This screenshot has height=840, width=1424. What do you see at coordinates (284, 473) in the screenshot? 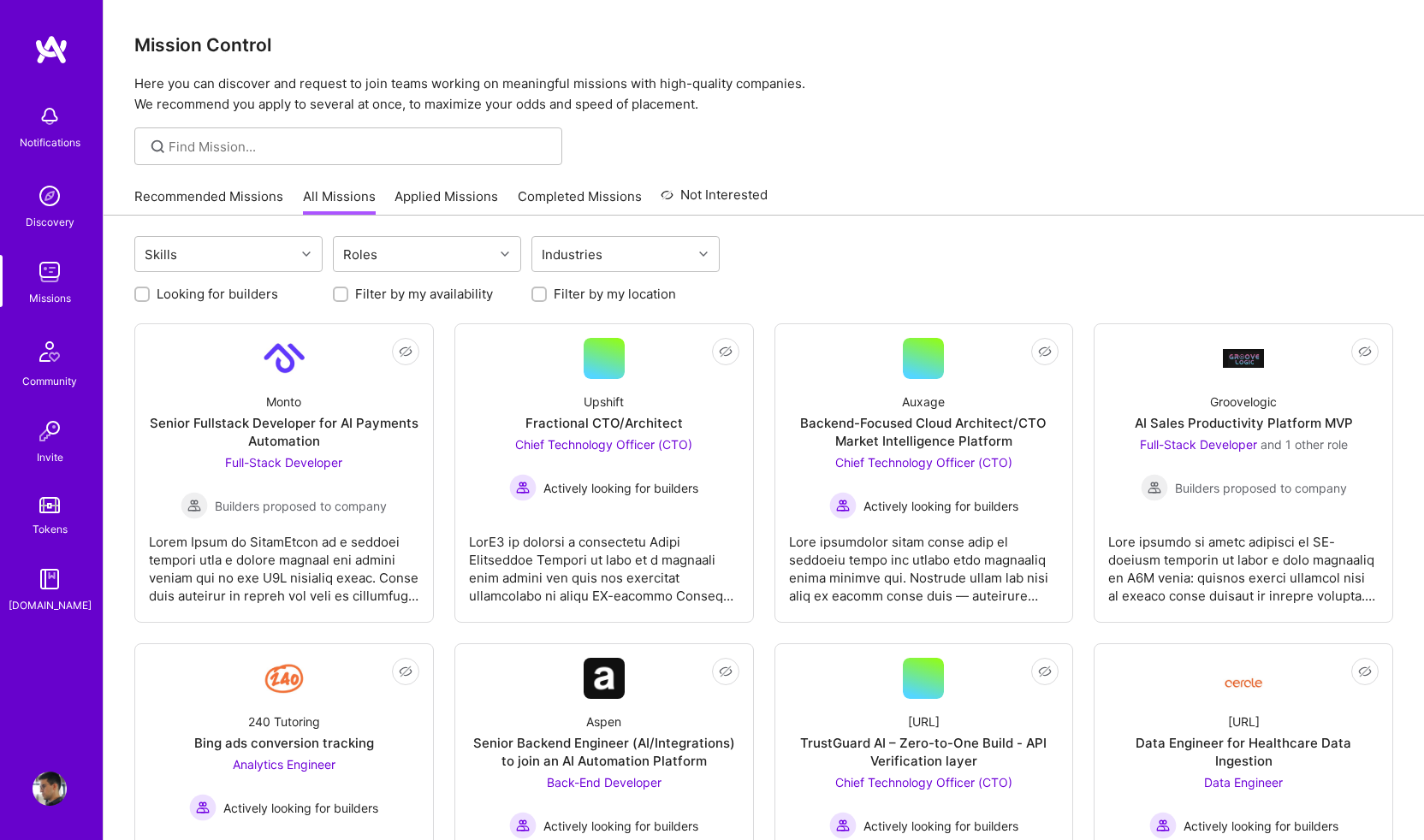
I see `a: Company LogoMontoSenior Fullstack Developer for AI Payments AutomationFull-Stack Developer Builde...` at bounding box center [284, 473].